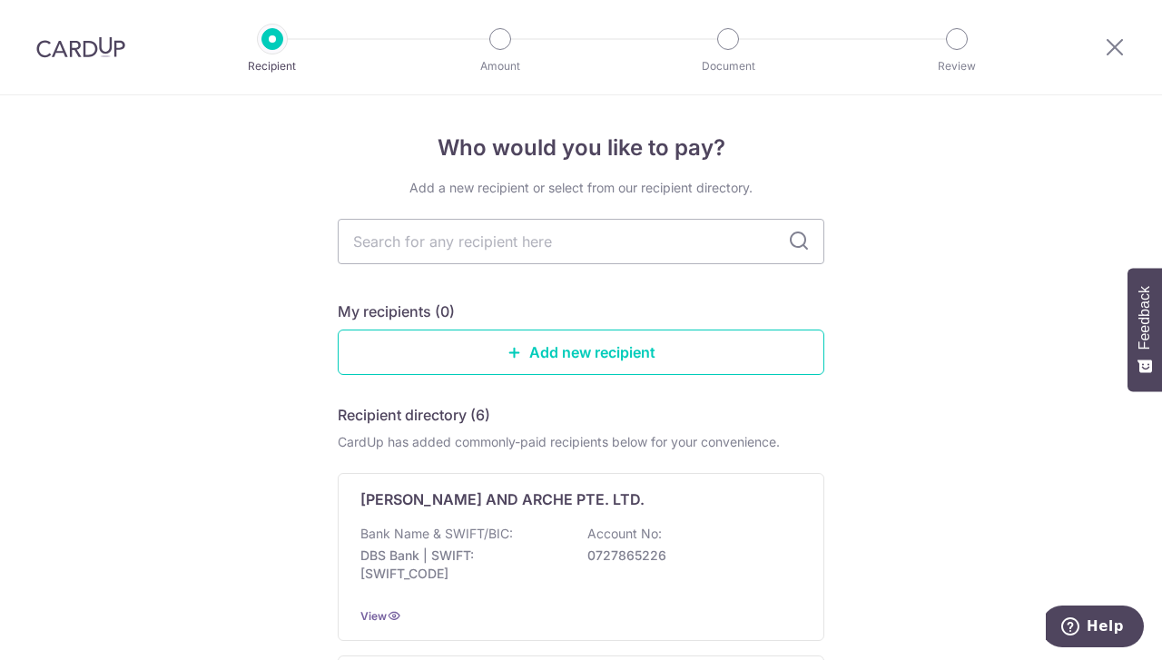 Image resolution: width=1162 pixels, height=660 pixels. What do you see at coordinates (81, 47) in the screenshot?
I see `img: CardUp` at bounding box center [81, 47].